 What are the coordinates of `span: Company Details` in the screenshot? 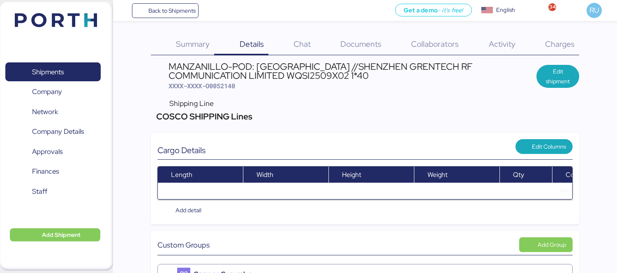 It's located at (58, 131).